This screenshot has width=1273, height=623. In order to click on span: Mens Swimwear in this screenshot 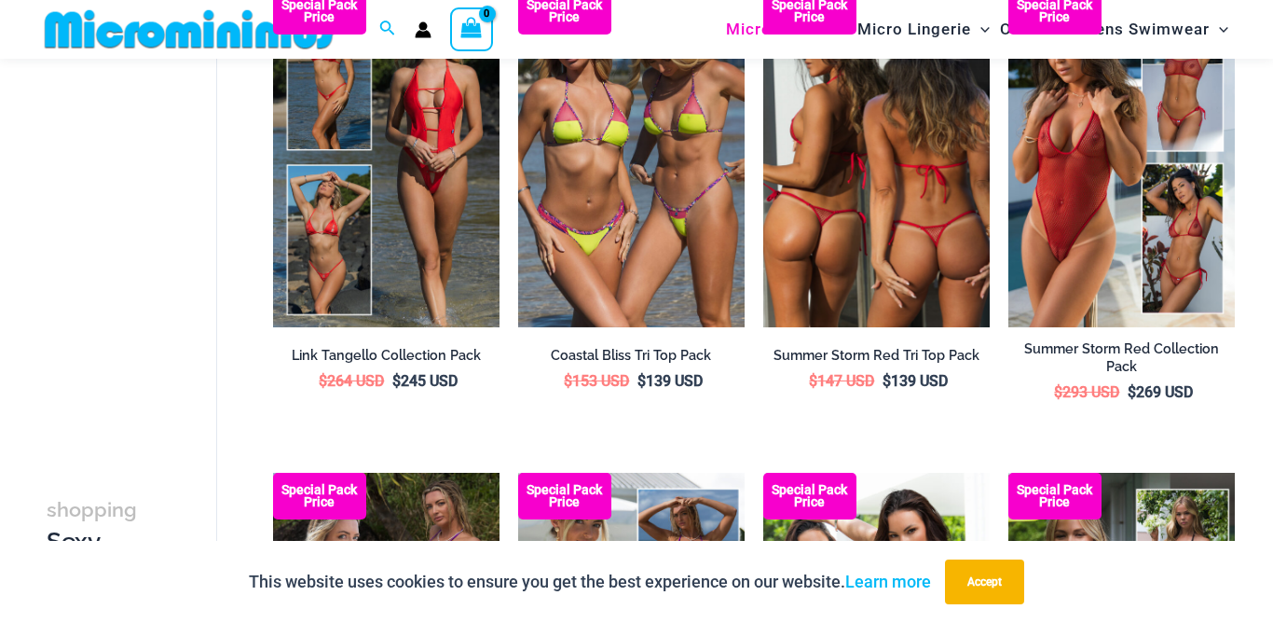, I will do `click(1145, 29)`.